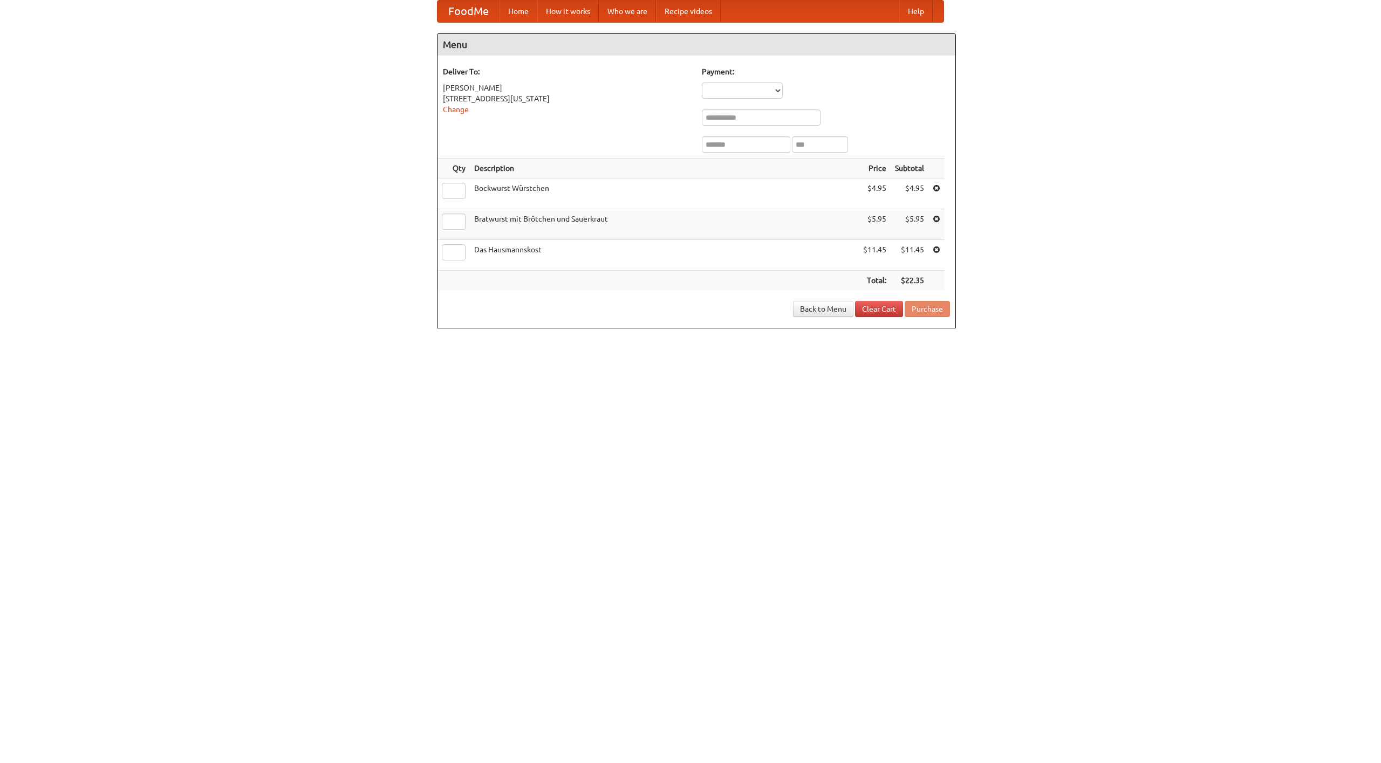 The image size is (1381, 763). Describe the element at coordinates (664, 168) in the screenshot. I see `th: Description` at that location.